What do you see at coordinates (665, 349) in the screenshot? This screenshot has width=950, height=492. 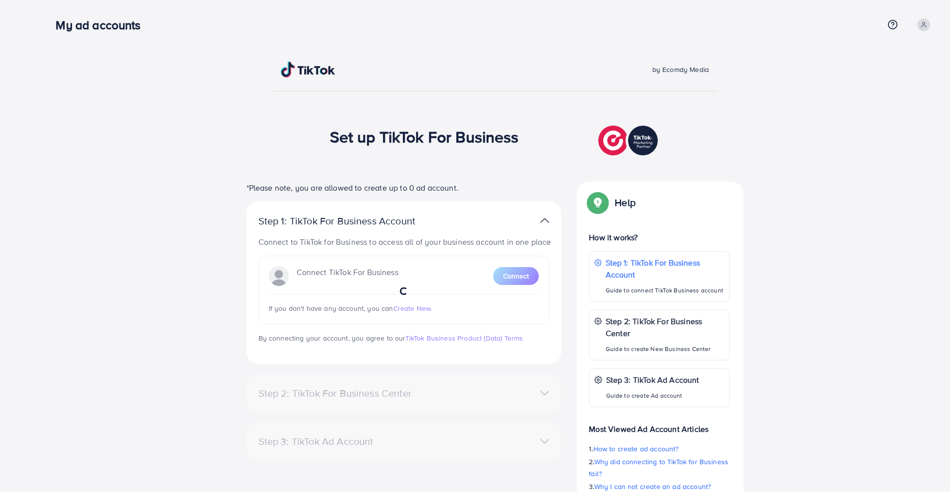 I see `p: Guide to create New Business Center` at bounding box center [665, 349].